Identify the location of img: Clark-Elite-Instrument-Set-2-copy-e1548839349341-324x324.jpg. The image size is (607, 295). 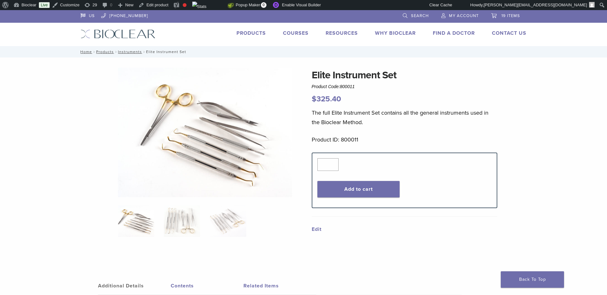
(136, 221).